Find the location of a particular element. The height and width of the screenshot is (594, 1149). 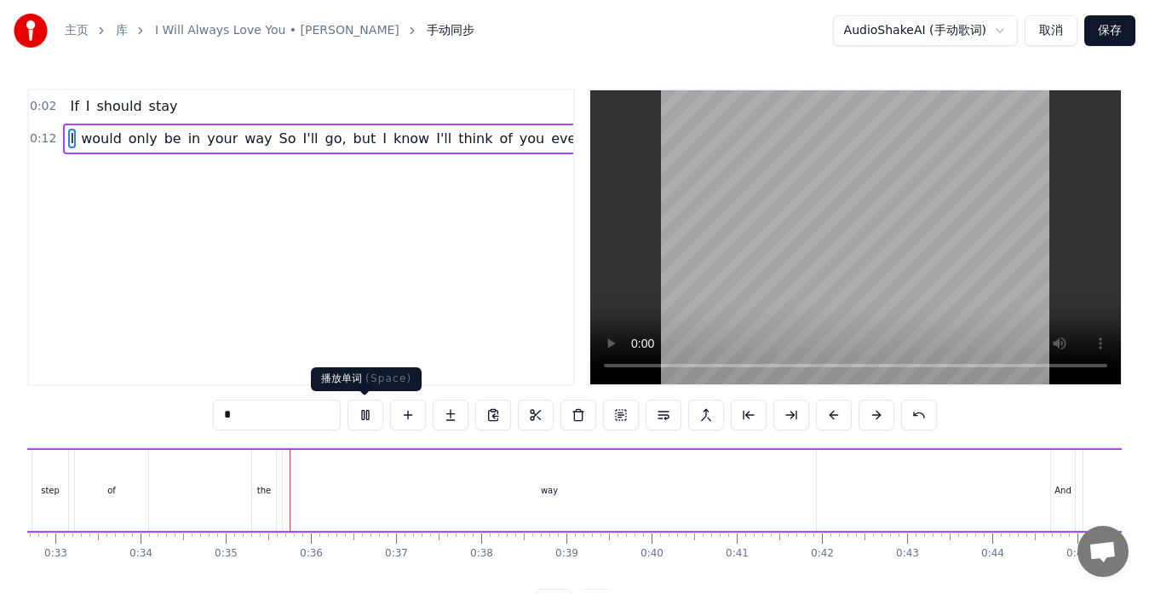

span: would is located at coordinates (101, 138).